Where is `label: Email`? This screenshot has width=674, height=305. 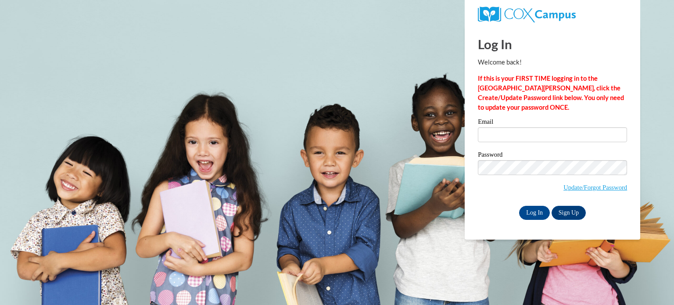 label: Email is located at coordinates (553, 123).